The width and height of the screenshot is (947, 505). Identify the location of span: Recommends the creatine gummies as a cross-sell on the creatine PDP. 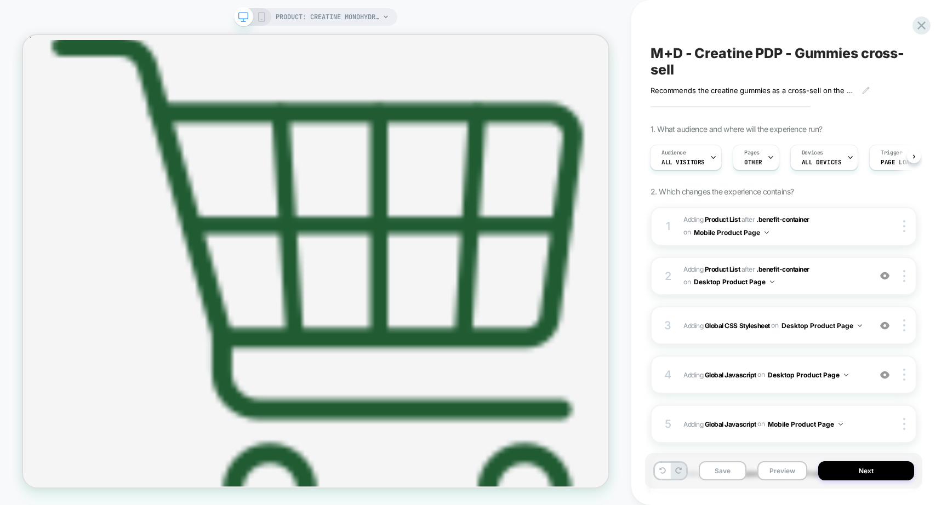
(752, 90).